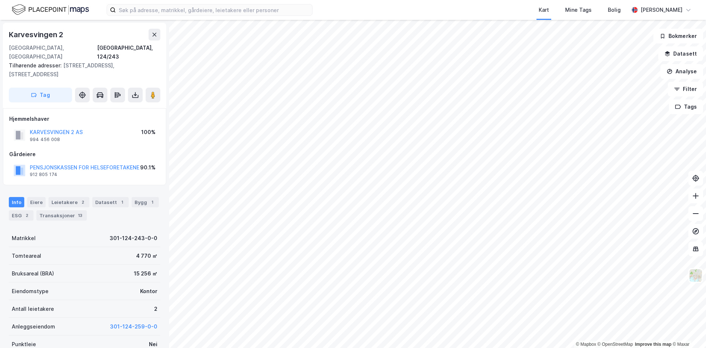 The height and width of the screenshot is (348, 706). Describe the element at coordinates (50, 10) in the screenshot. I see `img: logo.f888ab2527a4732fd821a326f86c7f29.svg` at that location.